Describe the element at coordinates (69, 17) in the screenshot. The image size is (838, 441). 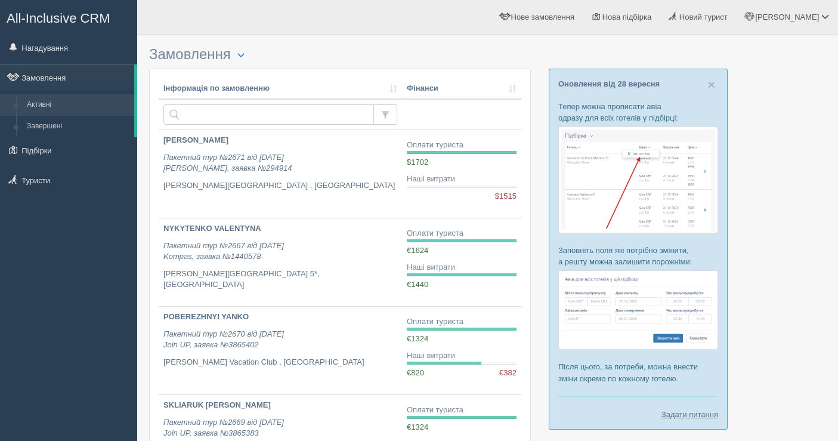
I see `a: All-Inclusive CRM` at that location.